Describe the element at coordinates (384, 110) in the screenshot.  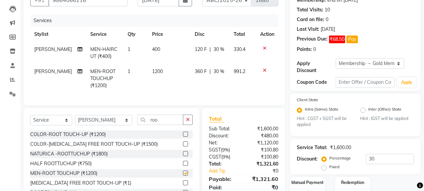
I see `label: Inter (Other) State` at that location.